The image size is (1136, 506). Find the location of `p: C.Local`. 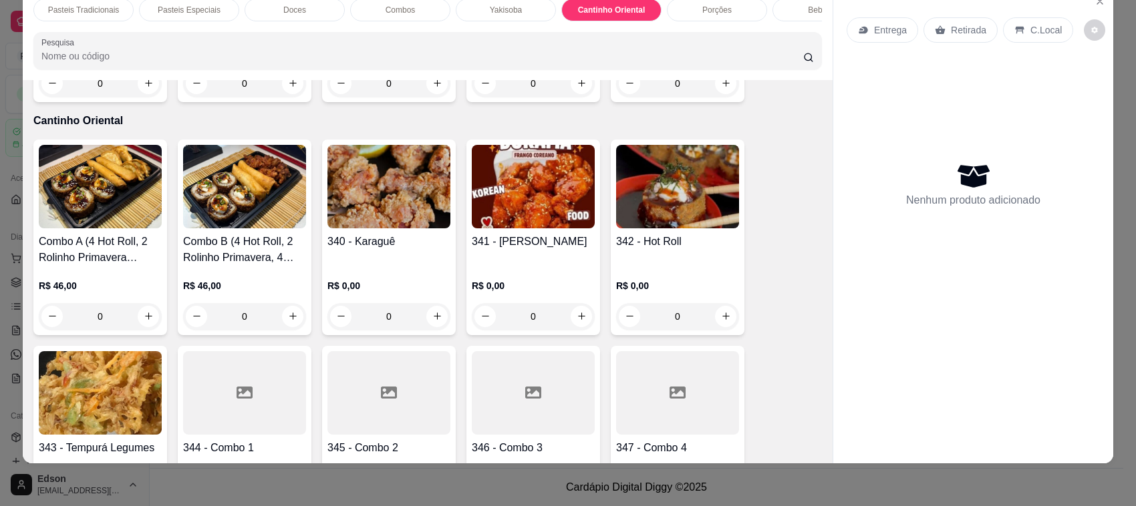

p: C.Local is located at coordinates (1046, 30).